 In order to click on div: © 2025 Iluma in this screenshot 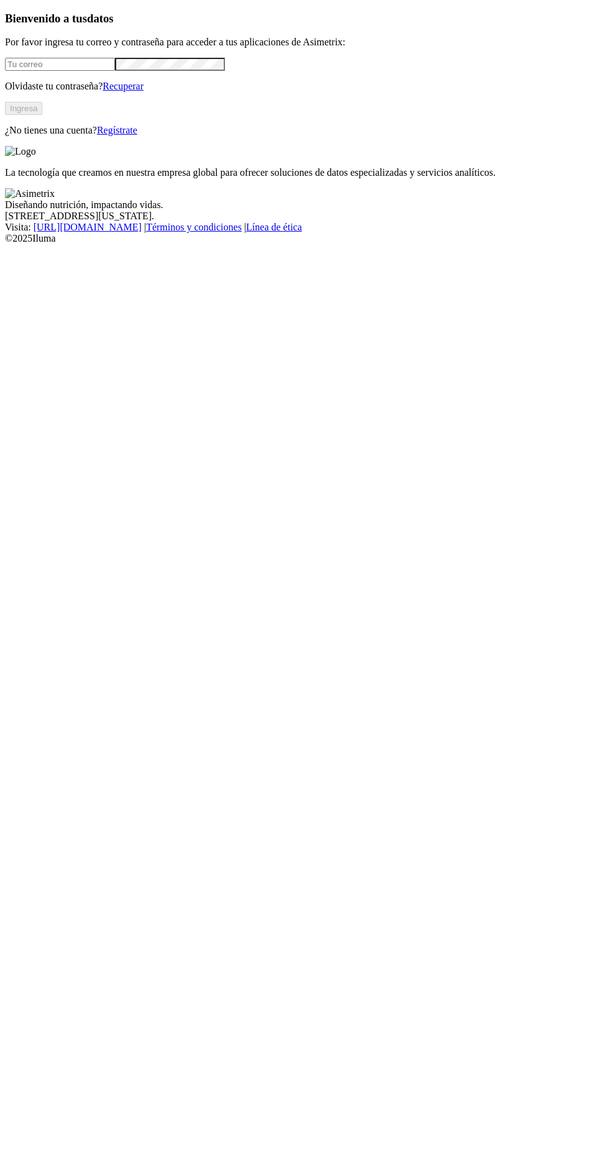, I will do `click(304, 239)`.